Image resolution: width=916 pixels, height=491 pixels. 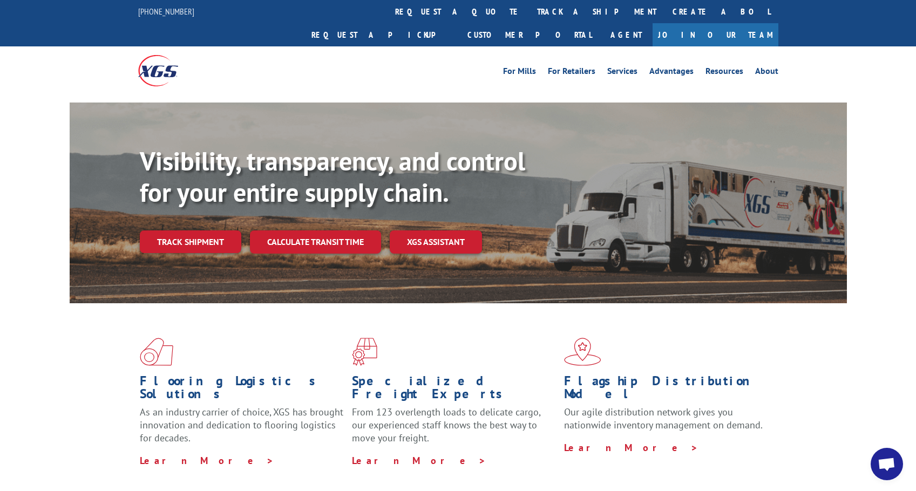 What do you see at coordinates (454, 430) in the screenshot?
I see `p: From 123 overlength loads to delicate cargo, our experienced staff knows the best way to move you...` at bounding box center [454, 430].